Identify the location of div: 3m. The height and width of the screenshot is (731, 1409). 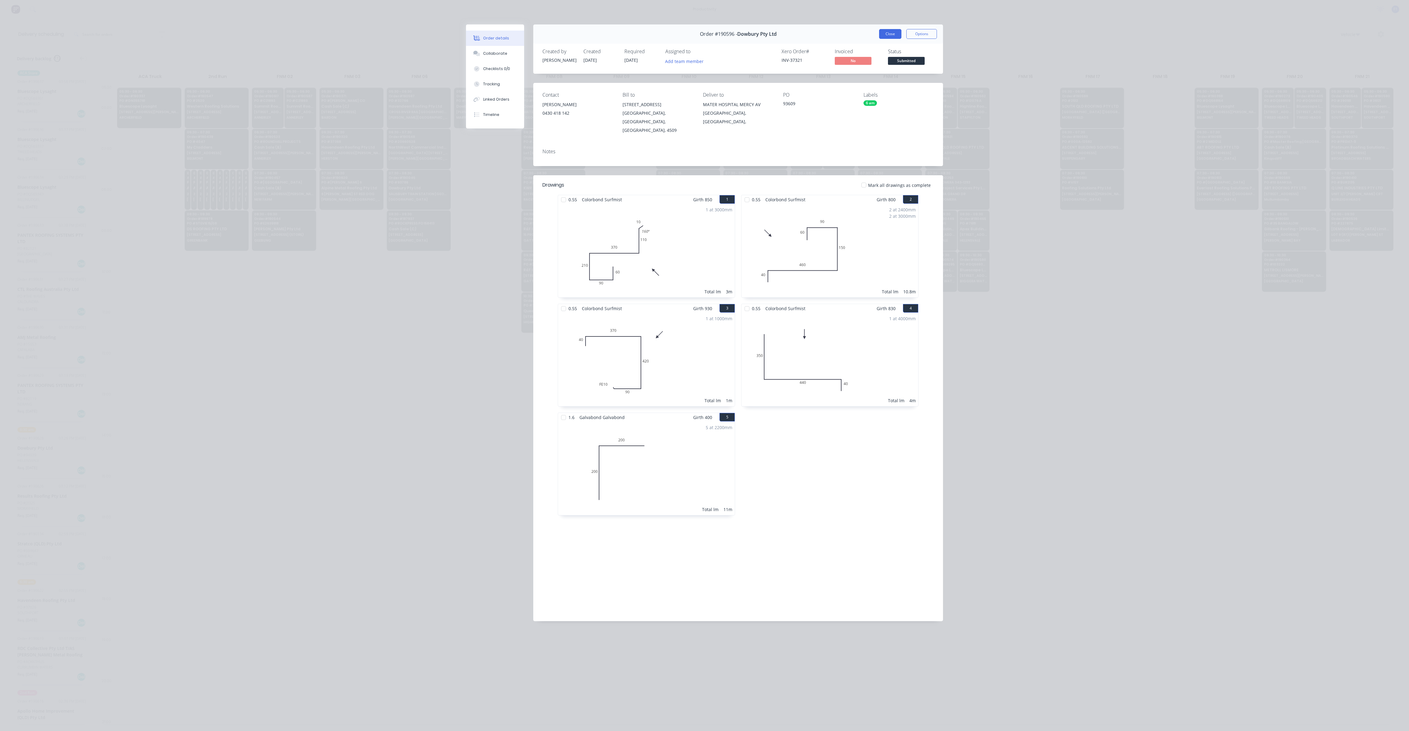
(729, 291).